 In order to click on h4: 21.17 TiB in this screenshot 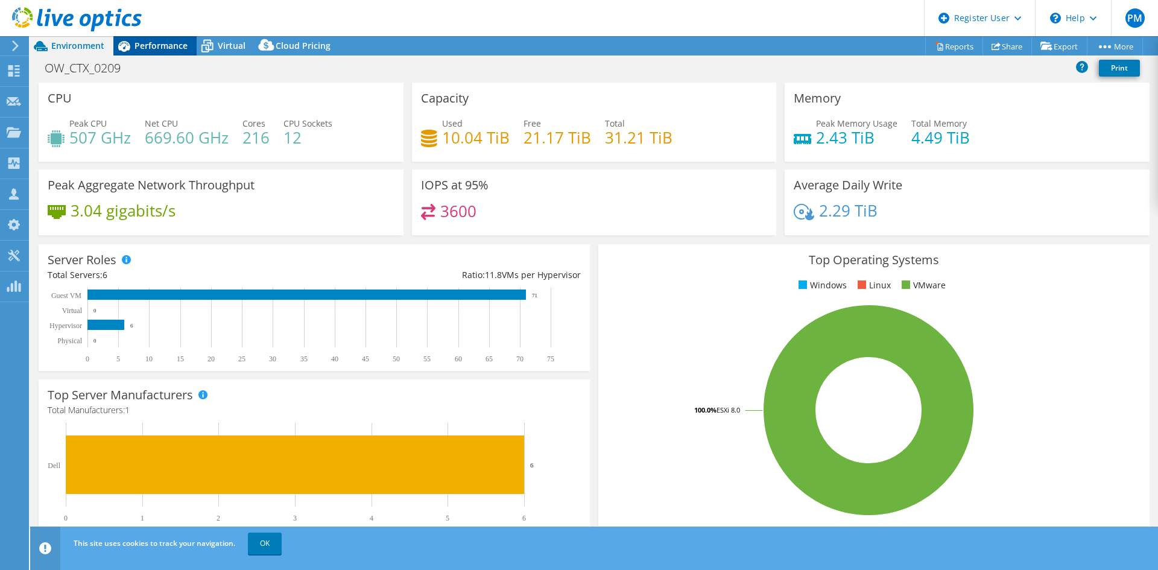, I will do `click(557, 138)`.